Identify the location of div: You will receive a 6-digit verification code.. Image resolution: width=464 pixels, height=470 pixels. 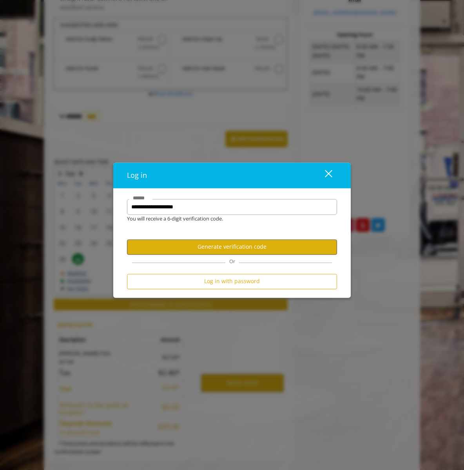
(226, 219).